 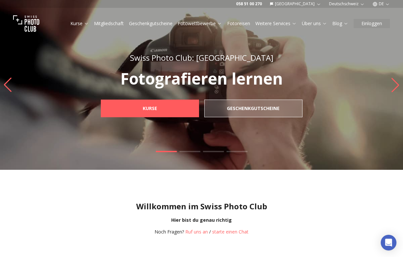 I want to click on button: Einloggen, so click(x=371, y=24).